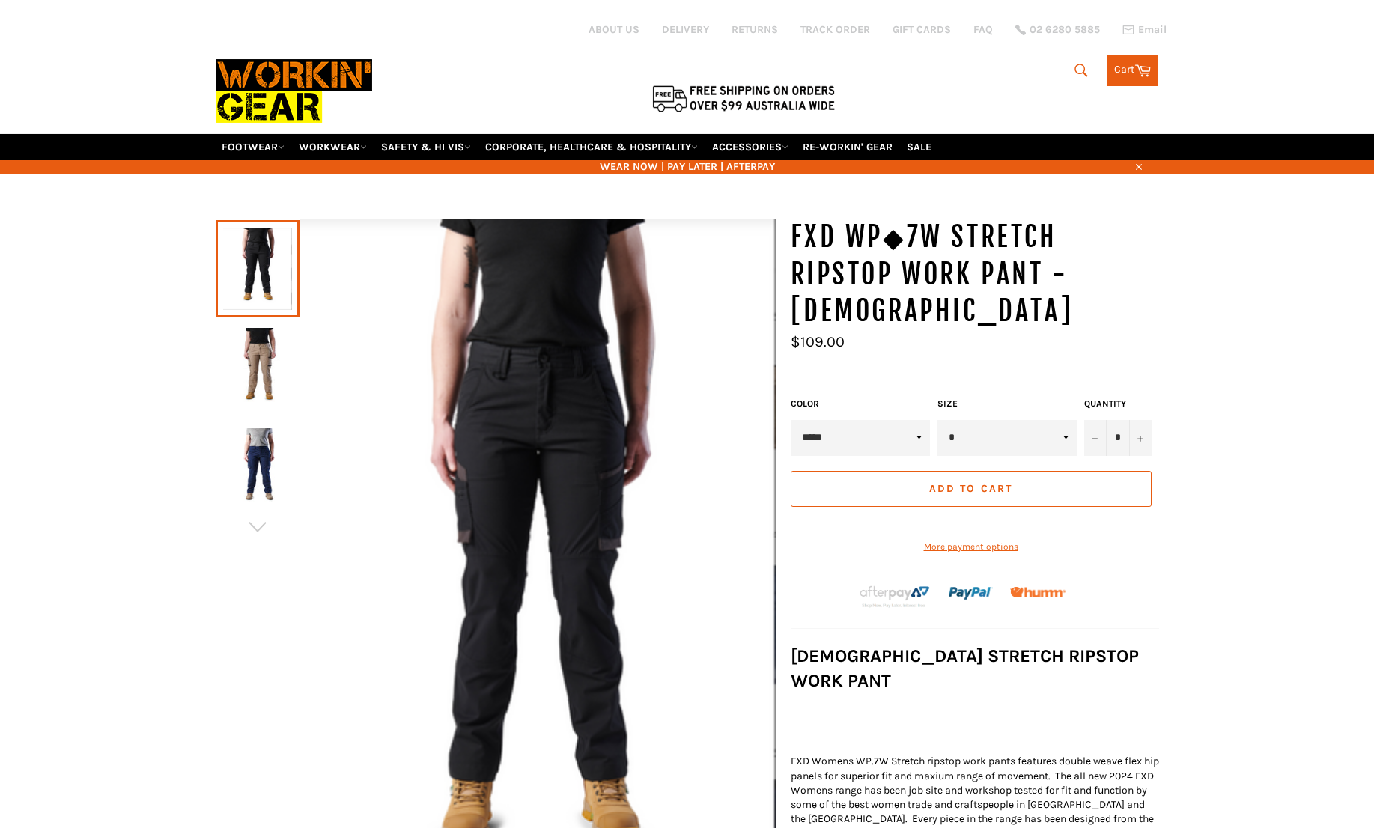 This screenshot has width=1374, height=828. I want to click on a: FAQ, so click(983, 29).